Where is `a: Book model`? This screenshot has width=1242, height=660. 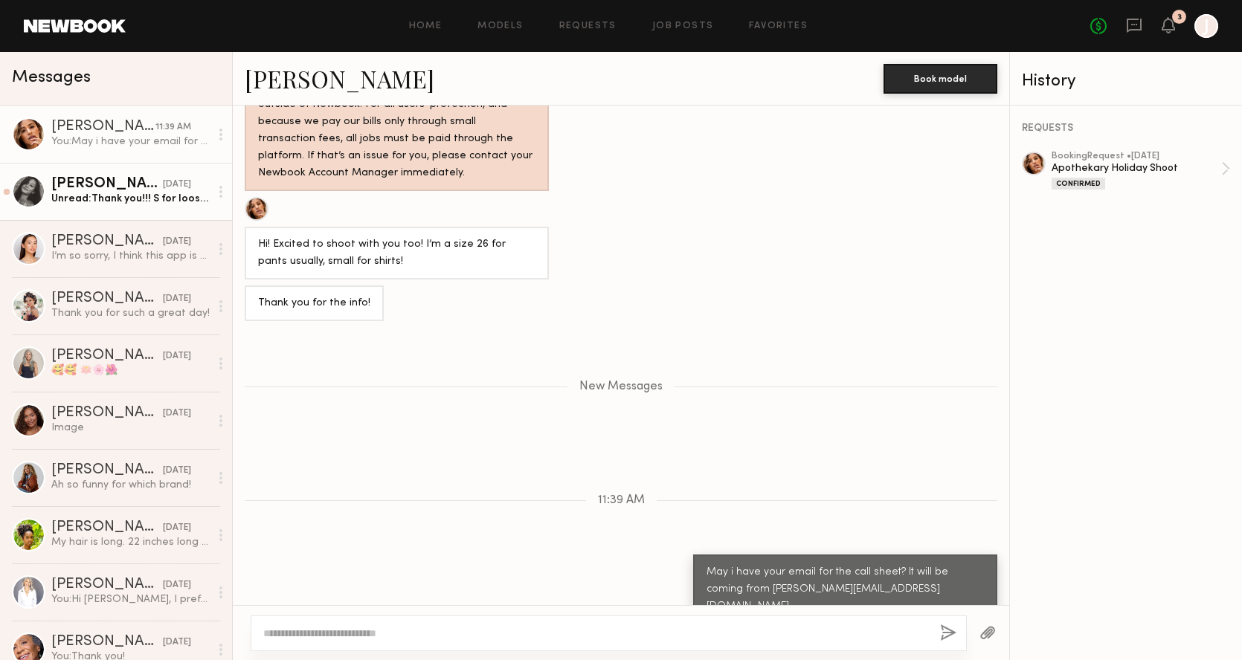
a: Book model is located at coordinates (940, 77).